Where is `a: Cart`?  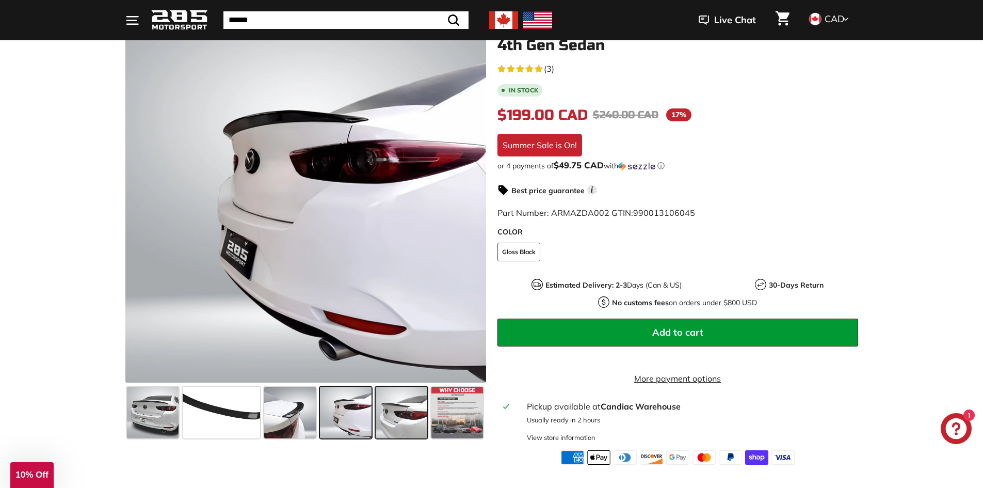
a: Cart is located at coordinates (782, 20).